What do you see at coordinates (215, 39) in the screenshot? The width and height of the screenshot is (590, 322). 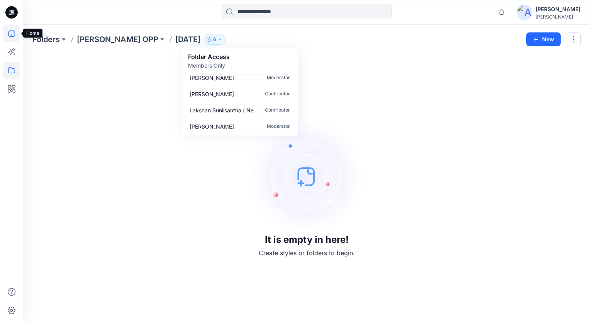 I see `p: 6` at bounding box center [215, 39].